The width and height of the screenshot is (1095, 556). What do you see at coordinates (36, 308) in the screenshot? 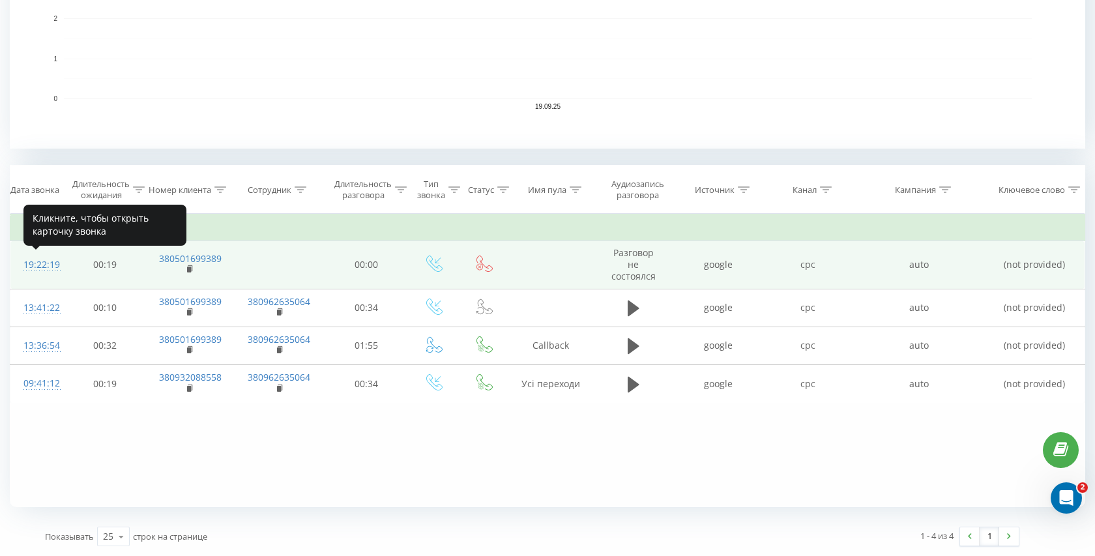
I see `div: 13:41:22` at bounding box center [36, 308].